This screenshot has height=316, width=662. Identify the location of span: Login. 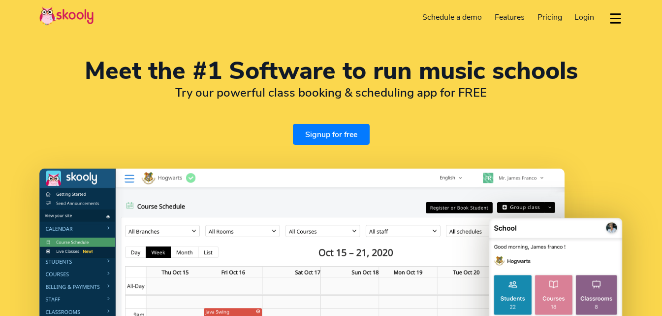
(584, 17).